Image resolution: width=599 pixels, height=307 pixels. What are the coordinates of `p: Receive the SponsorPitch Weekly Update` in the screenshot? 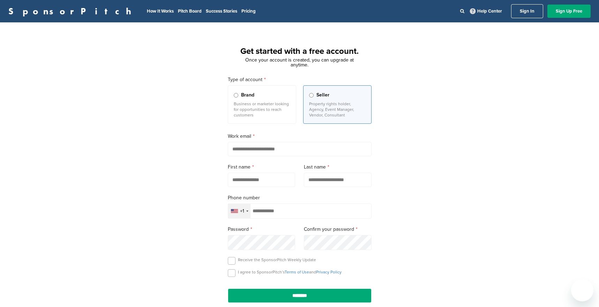 It's located at (277, 259).